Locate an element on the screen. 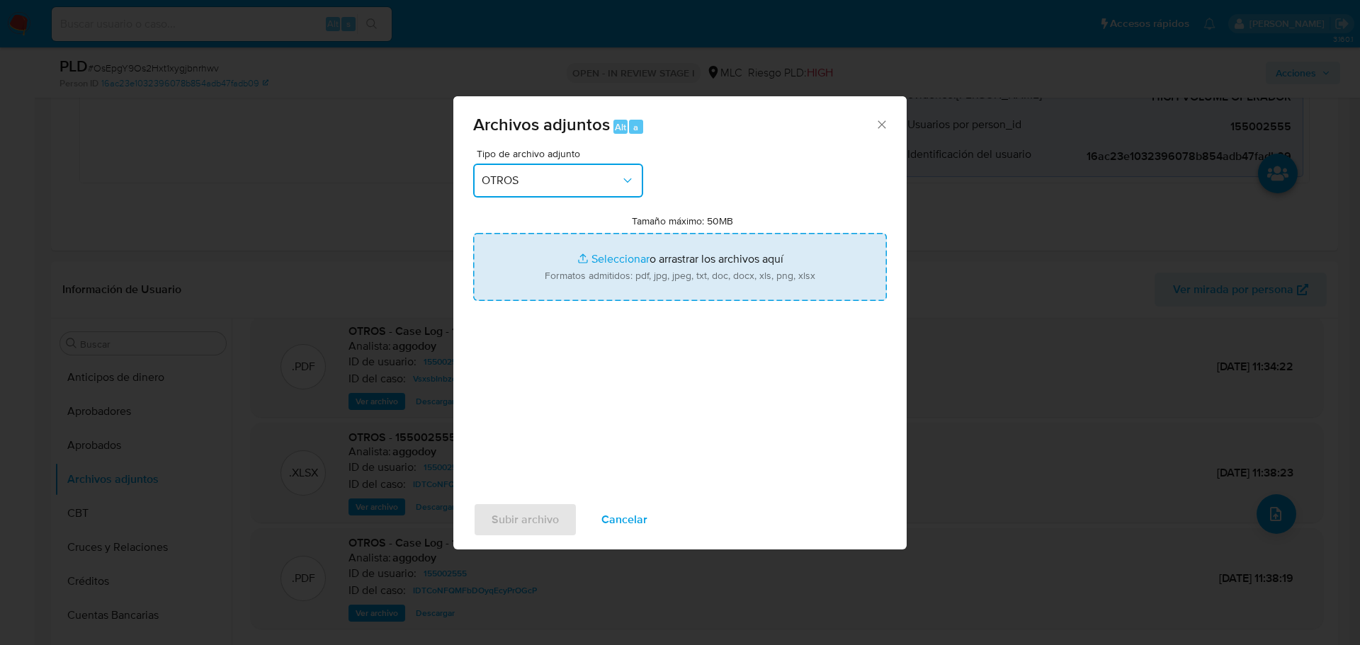  span: Tipo de archivo adjunto is located at coordinates (562, 154).